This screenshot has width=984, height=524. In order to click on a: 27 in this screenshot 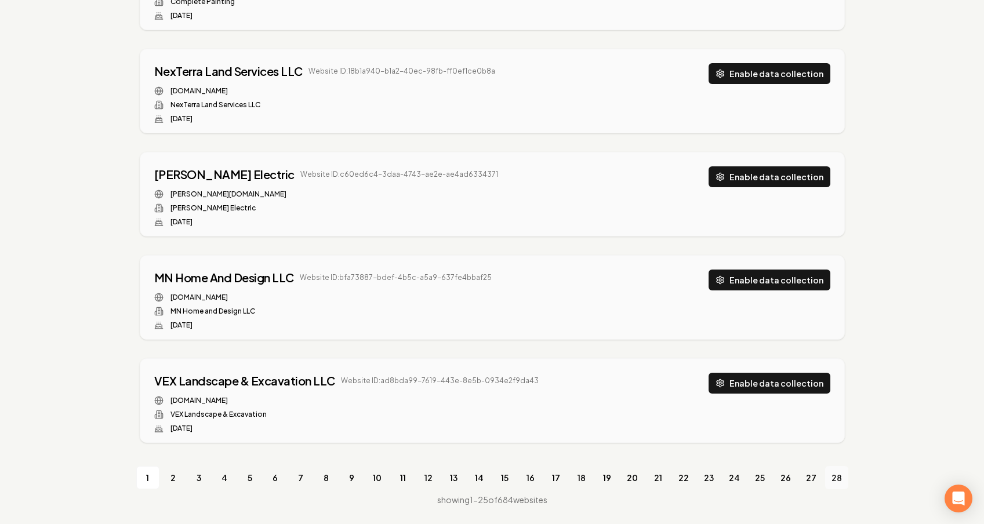, I will do `click(811, 478)`.